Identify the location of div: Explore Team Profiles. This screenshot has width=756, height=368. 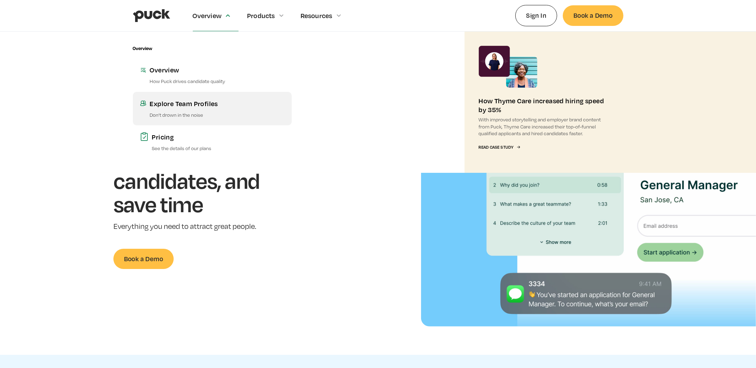
(217, 103).